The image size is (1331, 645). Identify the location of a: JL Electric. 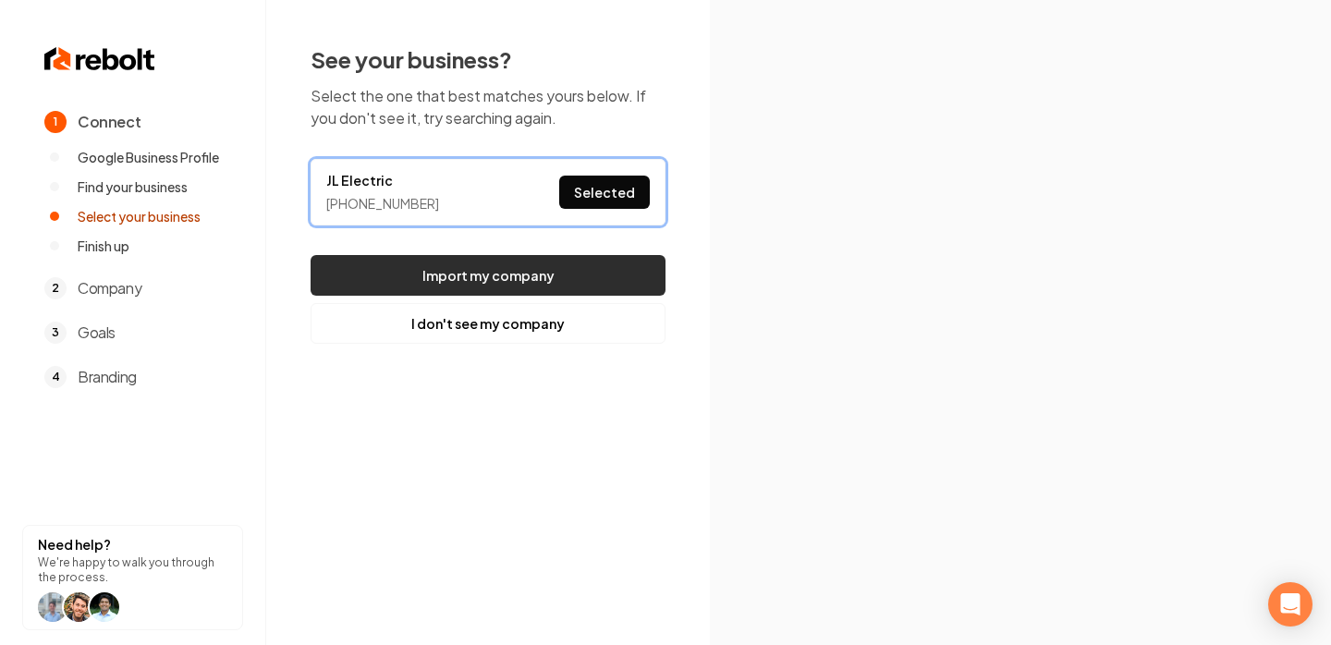
(383, 180).